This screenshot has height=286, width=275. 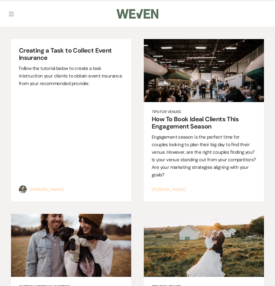 I want to click on img: Weven Logo, so click(x=137, y=14).